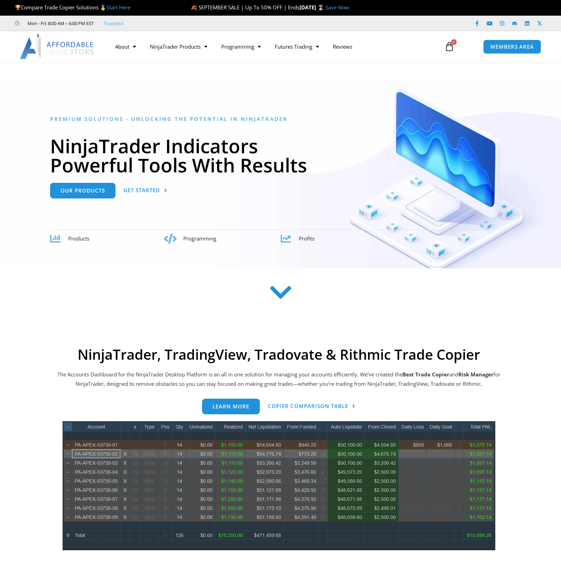 The image size is (561, 570). Describe the element at coordinates (280, 119) in the screenshot. I see `h6: Premium Solutions - Unlocking the Potential in NinjaTrader` at that location.